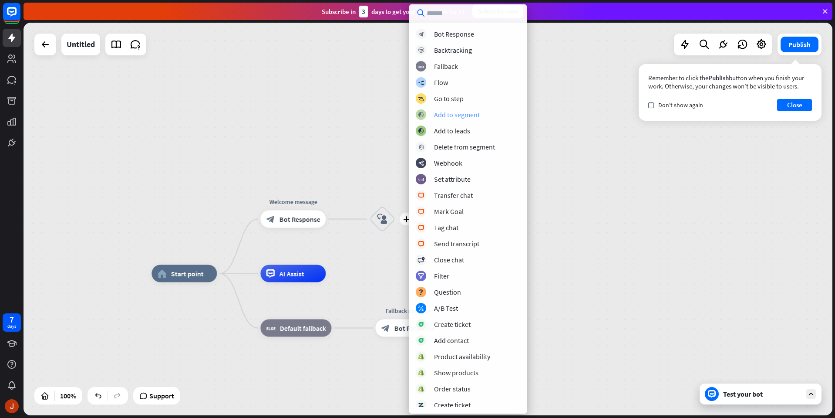  I want to click on div: Welcome message, so click(293, 202).